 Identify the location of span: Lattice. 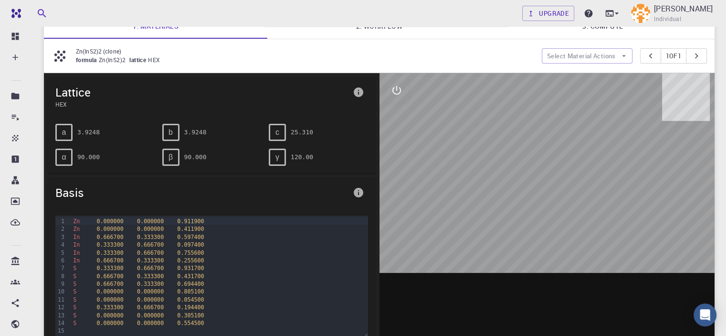
(202, 92).